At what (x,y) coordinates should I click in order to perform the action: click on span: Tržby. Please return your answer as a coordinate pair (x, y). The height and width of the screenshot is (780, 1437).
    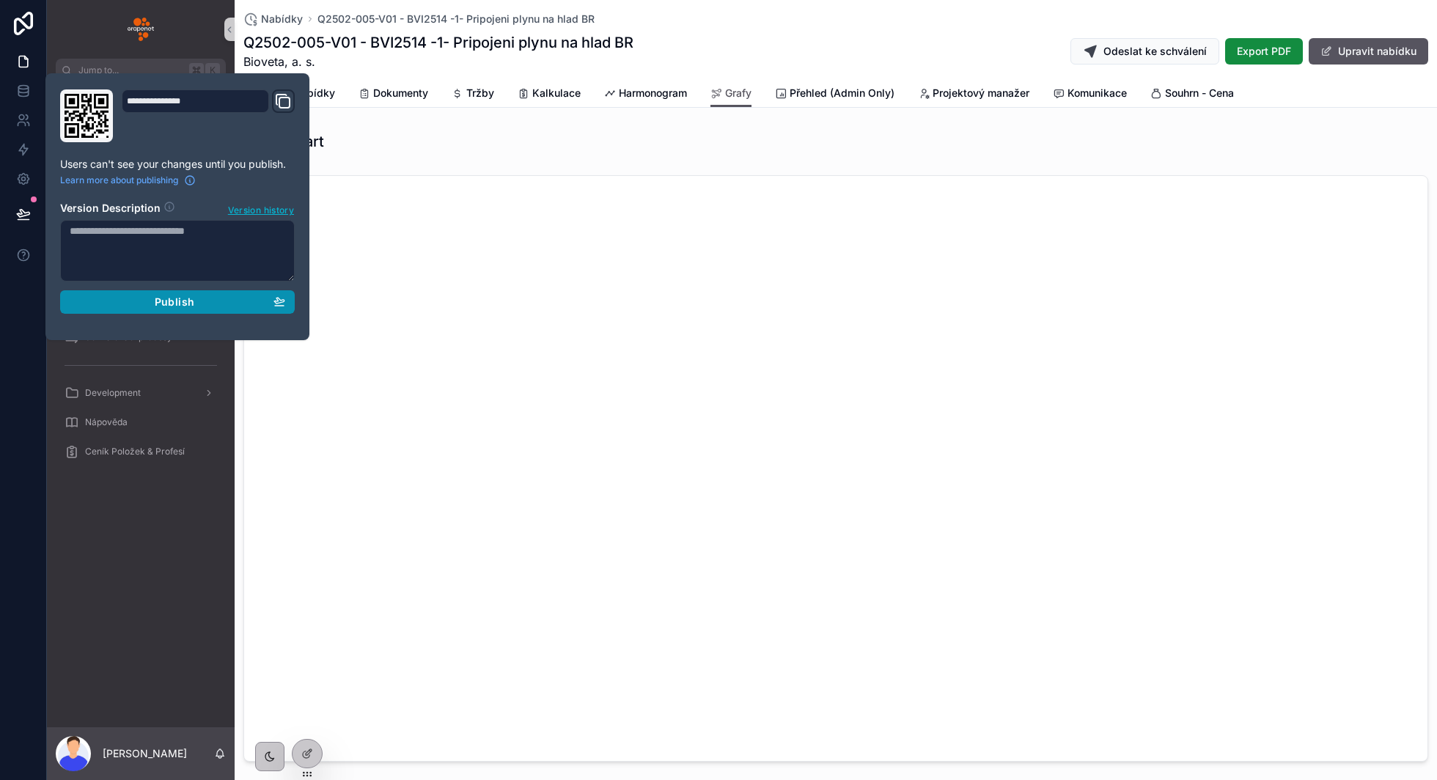
    Looking at the image, I should click on (480, 93).